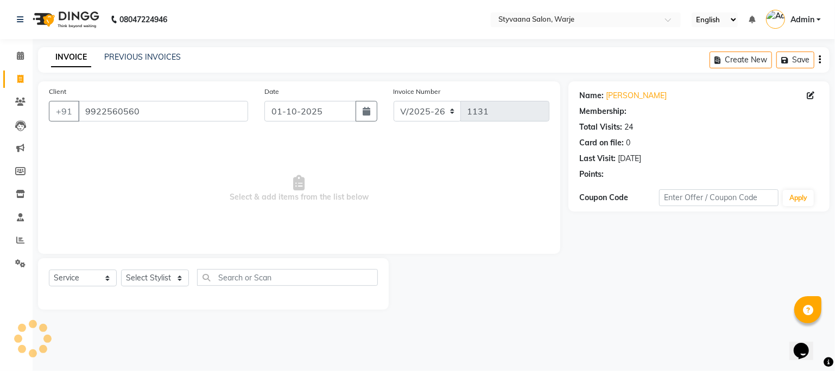  What do you see at coordinates (740, 60) in the screenshot?
I see `button: Create New` at bounding box center [740, 60].